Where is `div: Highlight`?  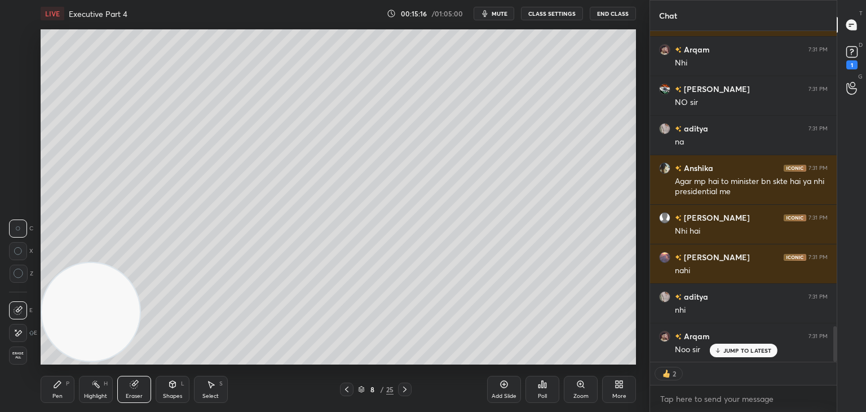 div: Highlight is located at coordinates (95, 396).